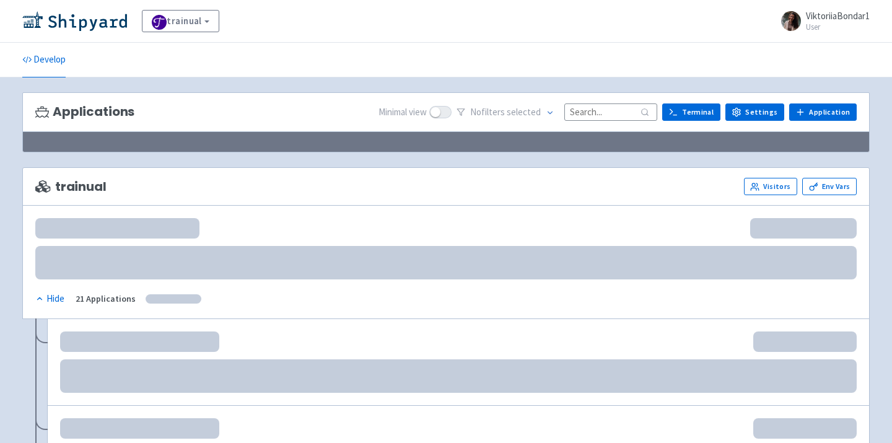 The width and height of the screenshot is (892, 443). Describe the element at coordinates (74, 21) in the screenshot. I see `img: Shipyard logo` at that location.